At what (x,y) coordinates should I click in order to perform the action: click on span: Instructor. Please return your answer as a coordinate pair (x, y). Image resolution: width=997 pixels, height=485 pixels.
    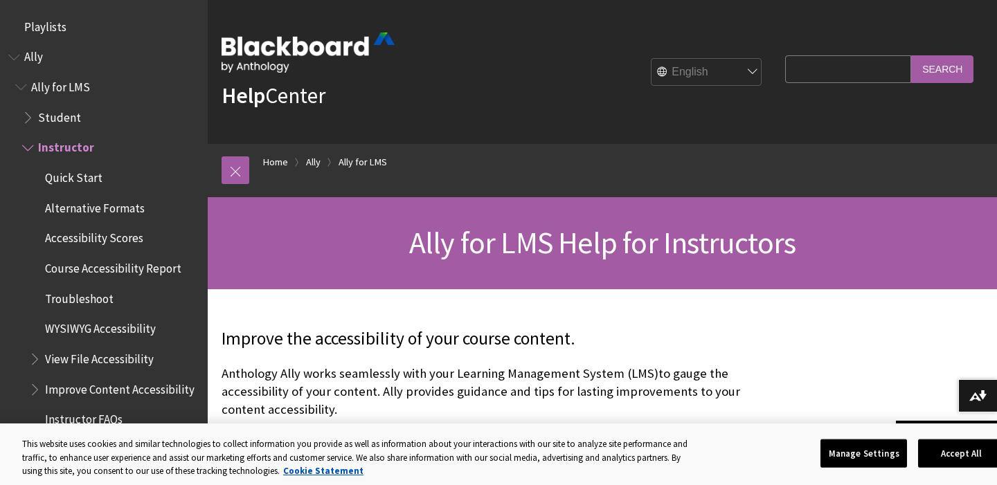
    Looking at the image, I should click on (66, 145).